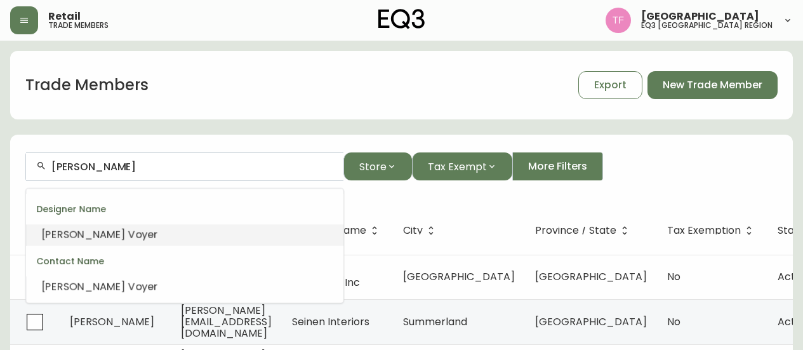 The image size is (803, 350). Describe the element at coordinates (557, 166) in the screenshot. I see `button: More Filters` at that location.